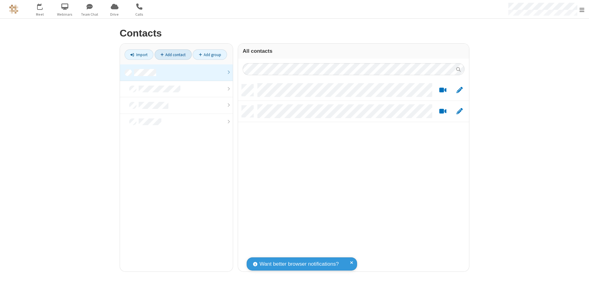  Describe the element at coordinates (295, 33) in the screenshot. I see `h2: Contacts` at that location.